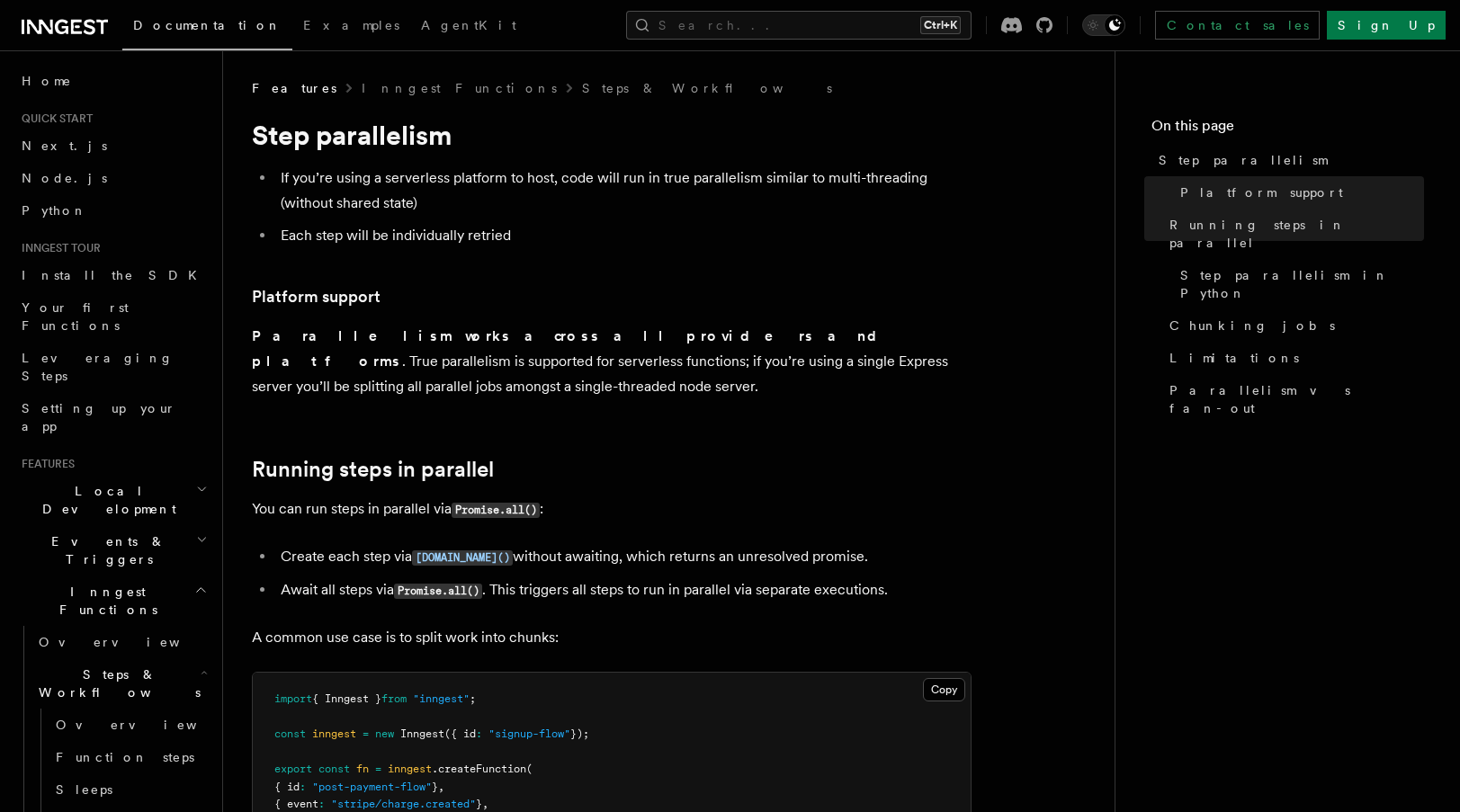 The height and width of the screenshot is (812, 1460). What do you see at coordinates (57, 248) in the screenshot?
I see `span: Inngest tour` at bounding box center [57, 248].